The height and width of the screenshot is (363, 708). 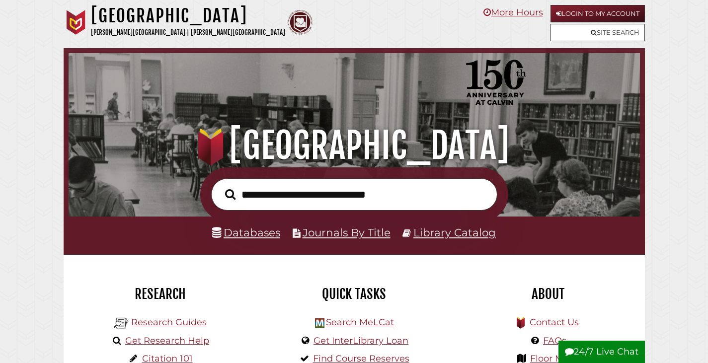 What do you see at coordinates (554, 322) in the screenshot?
I see `a: Contact Us` at bounding box center [554, 322].